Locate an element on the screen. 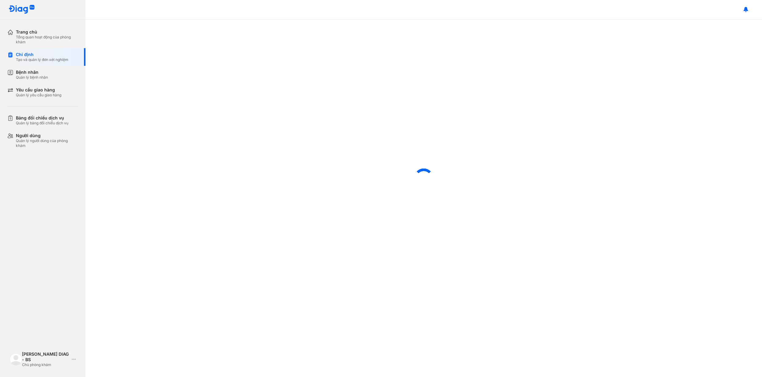 The width and height of the screenshot is (762, 377). div: Quản lý người dùng của phòng khám is located at coordinates (47, 143).